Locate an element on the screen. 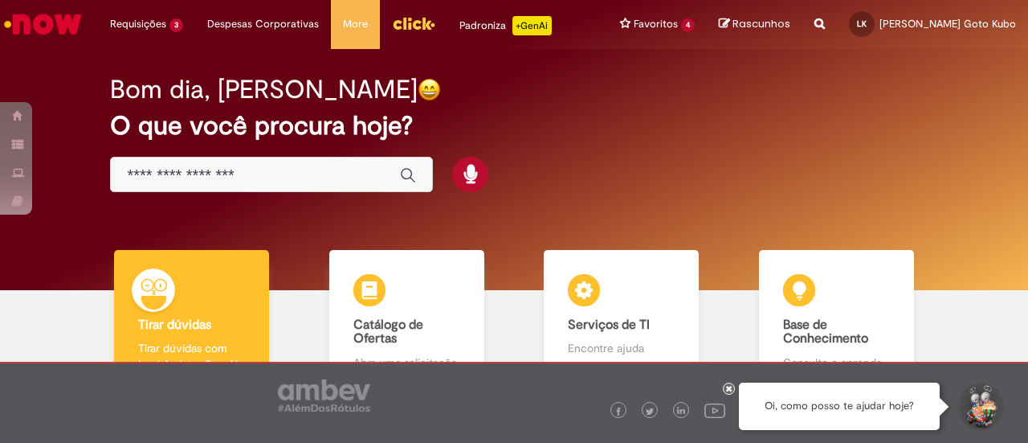 Image resolution: width=1028 pixels, height=443 pixels. button: Iniciar Conversa de Suporte is located at coordinates (980, 406).